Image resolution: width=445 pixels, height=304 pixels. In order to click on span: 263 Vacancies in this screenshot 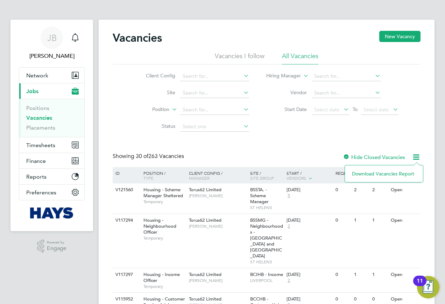, I will do `click(160, 156)`.